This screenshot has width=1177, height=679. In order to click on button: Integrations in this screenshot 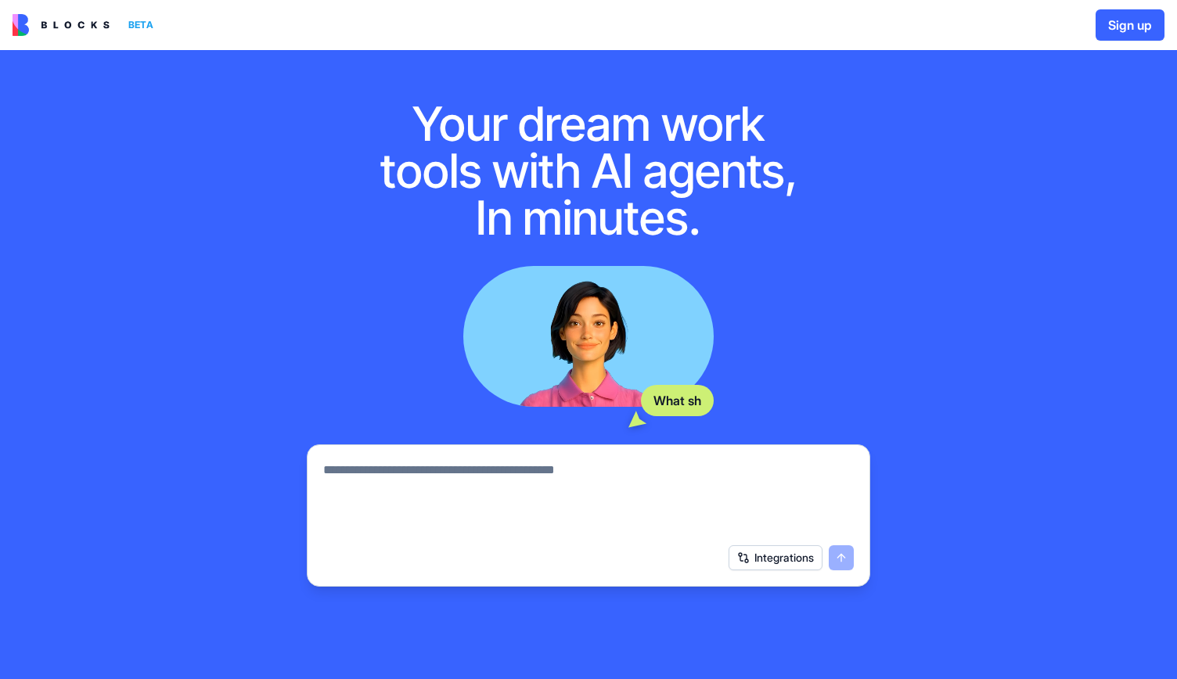, I will do `click(775, 558)`.